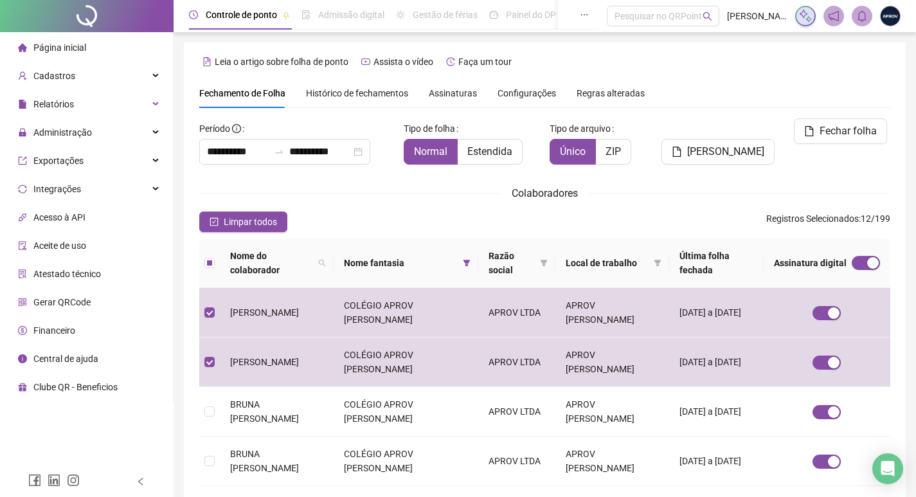  I want to click on span: Único, so click(573, 151).